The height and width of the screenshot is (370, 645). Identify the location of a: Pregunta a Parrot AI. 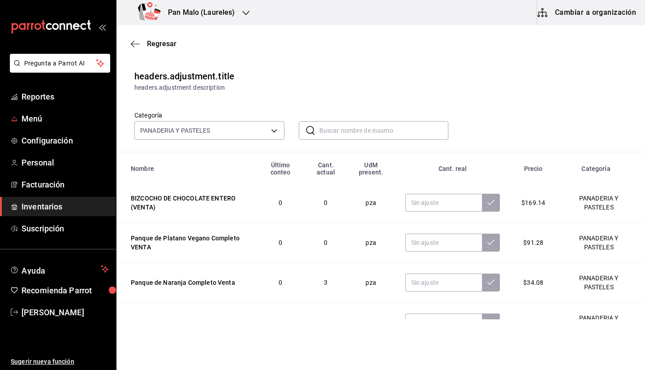
(58, 69).